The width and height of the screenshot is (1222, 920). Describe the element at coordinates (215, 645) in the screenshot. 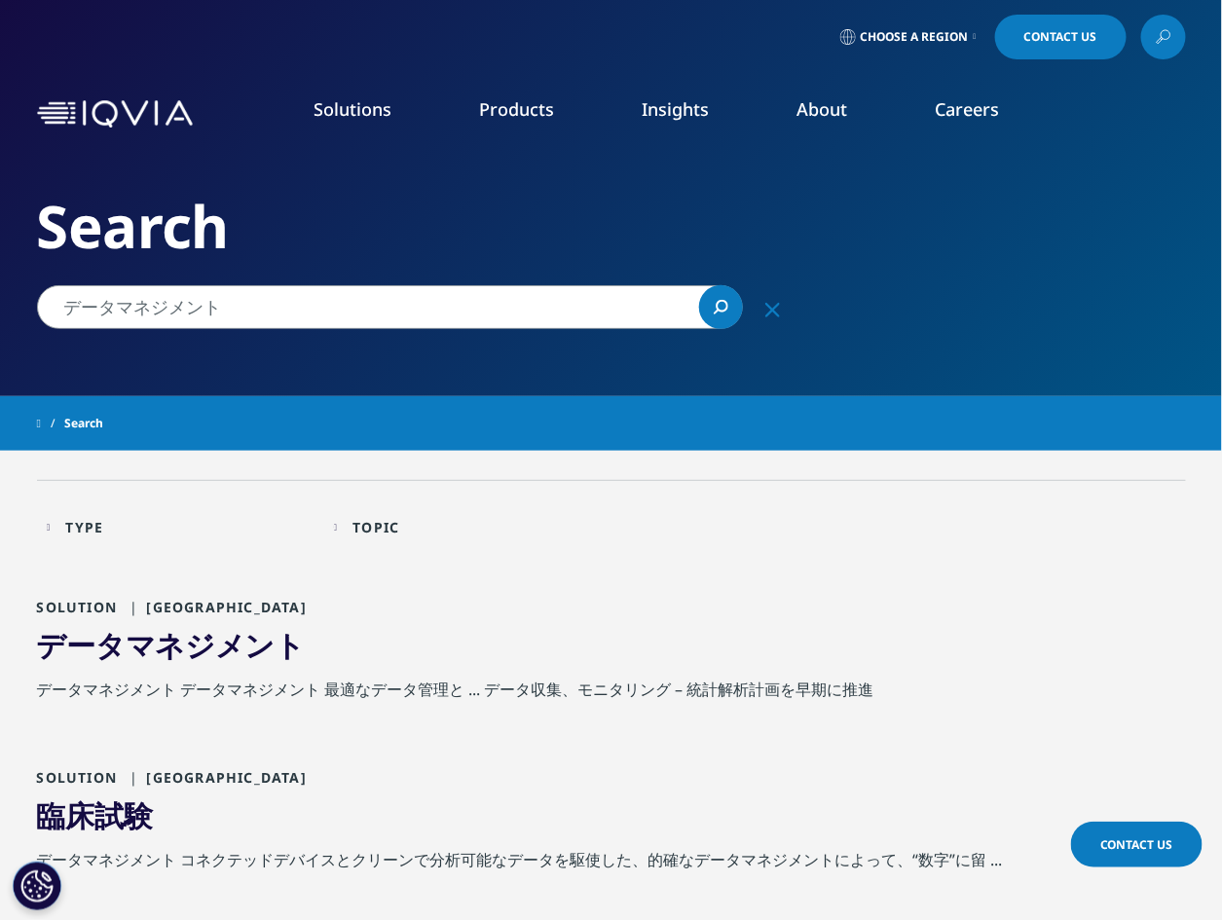

I see `span: マネジメント` at that location.